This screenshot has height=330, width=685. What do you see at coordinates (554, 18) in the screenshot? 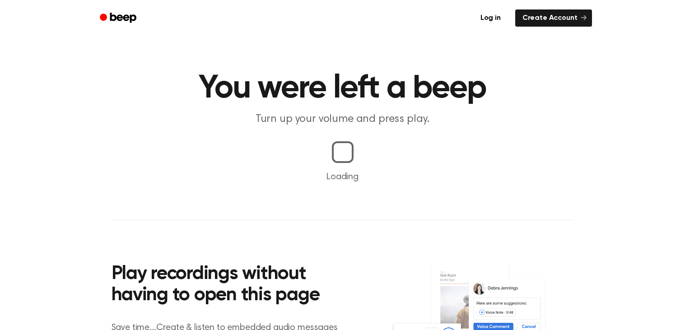
I see `a: Create Account` at bounding box center [554, 18].